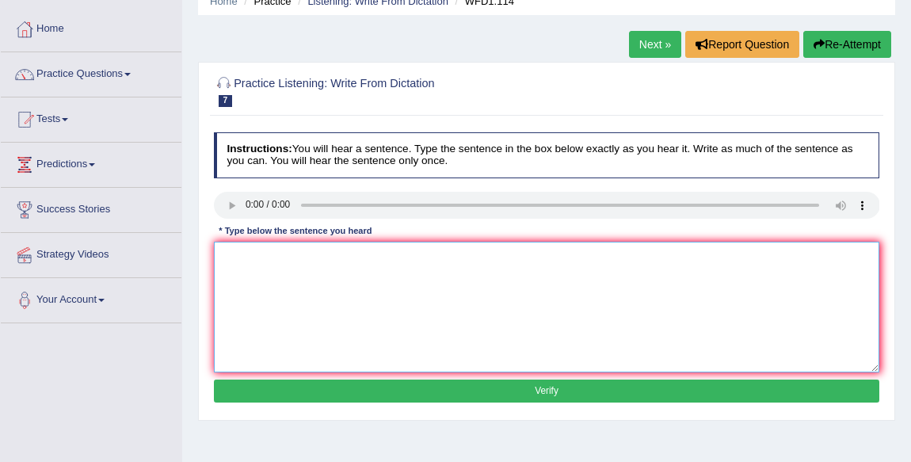 This screenshot has height=462, width=911. What do you see at coordinates (259, 148) in the screenshot?
I see `b: Instructions:` at bounding box center [259, 148].